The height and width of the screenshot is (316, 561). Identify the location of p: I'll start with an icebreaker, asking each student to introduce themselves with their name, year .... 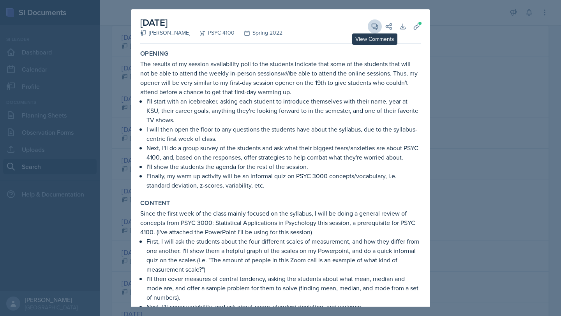
(283, 111).